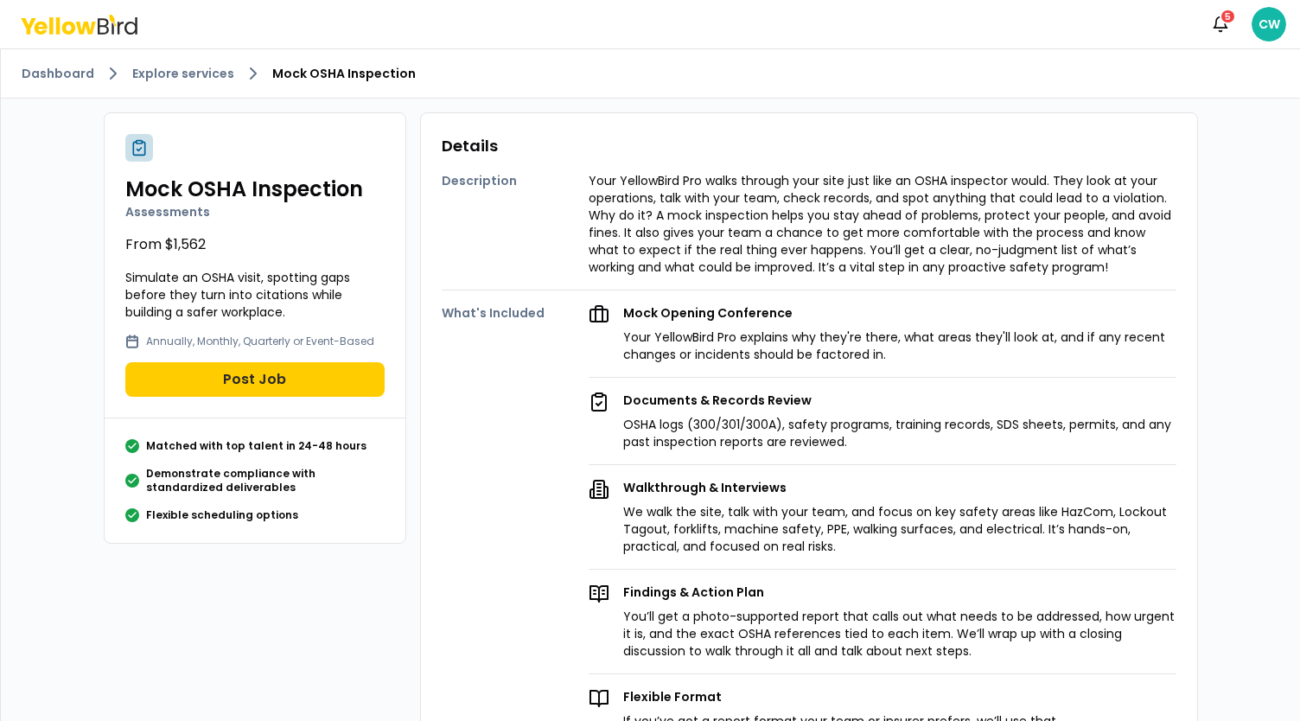 The width and height of the screenshot is (1300, 721). What do you see at coordinates (255, 212) in the screenshot?
I see `p: Assessments` at bounding box center [255, 212].